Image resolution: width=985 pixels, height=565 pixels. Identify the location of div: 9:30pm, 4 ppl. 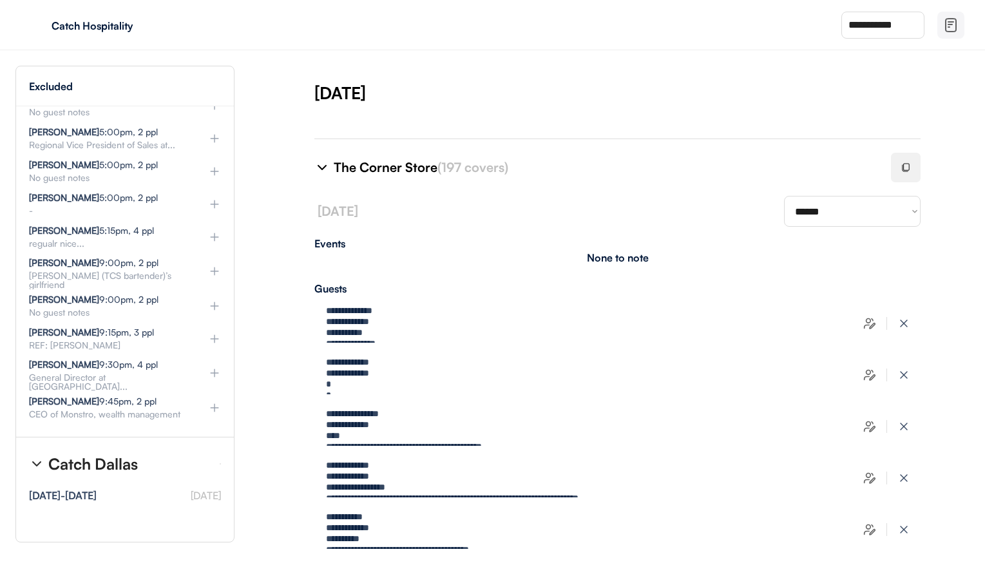
(93, 365).